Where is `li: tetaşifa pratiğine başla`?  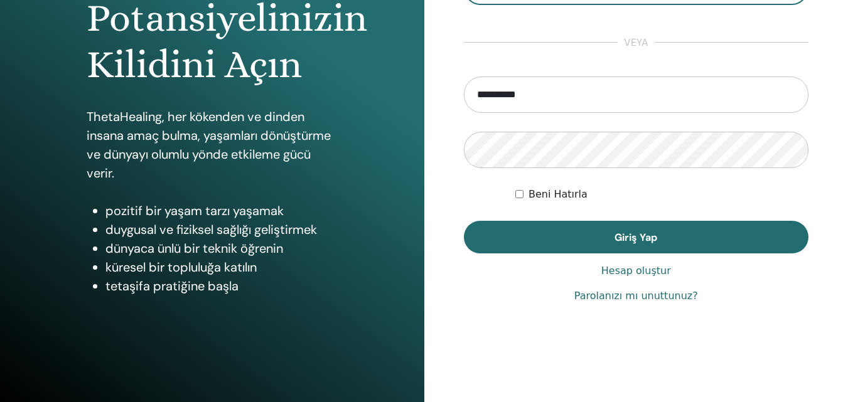 li: tetaşifa pratiğine başla is located at coordinates (221, 286).